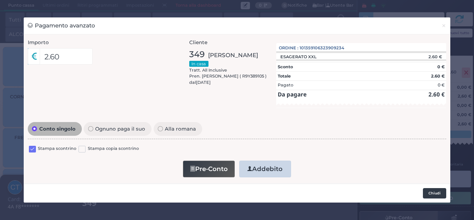 This screenshot has width=474, height=220. Describe the element at coordinates (322, 48) in the screenshot. I see `span: 101359106323909234` at that location.